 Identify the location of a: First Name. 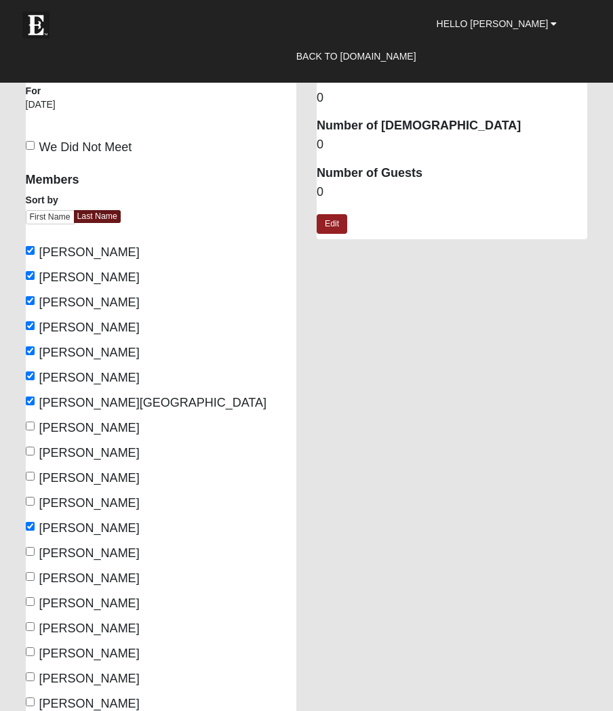
(50, 217).